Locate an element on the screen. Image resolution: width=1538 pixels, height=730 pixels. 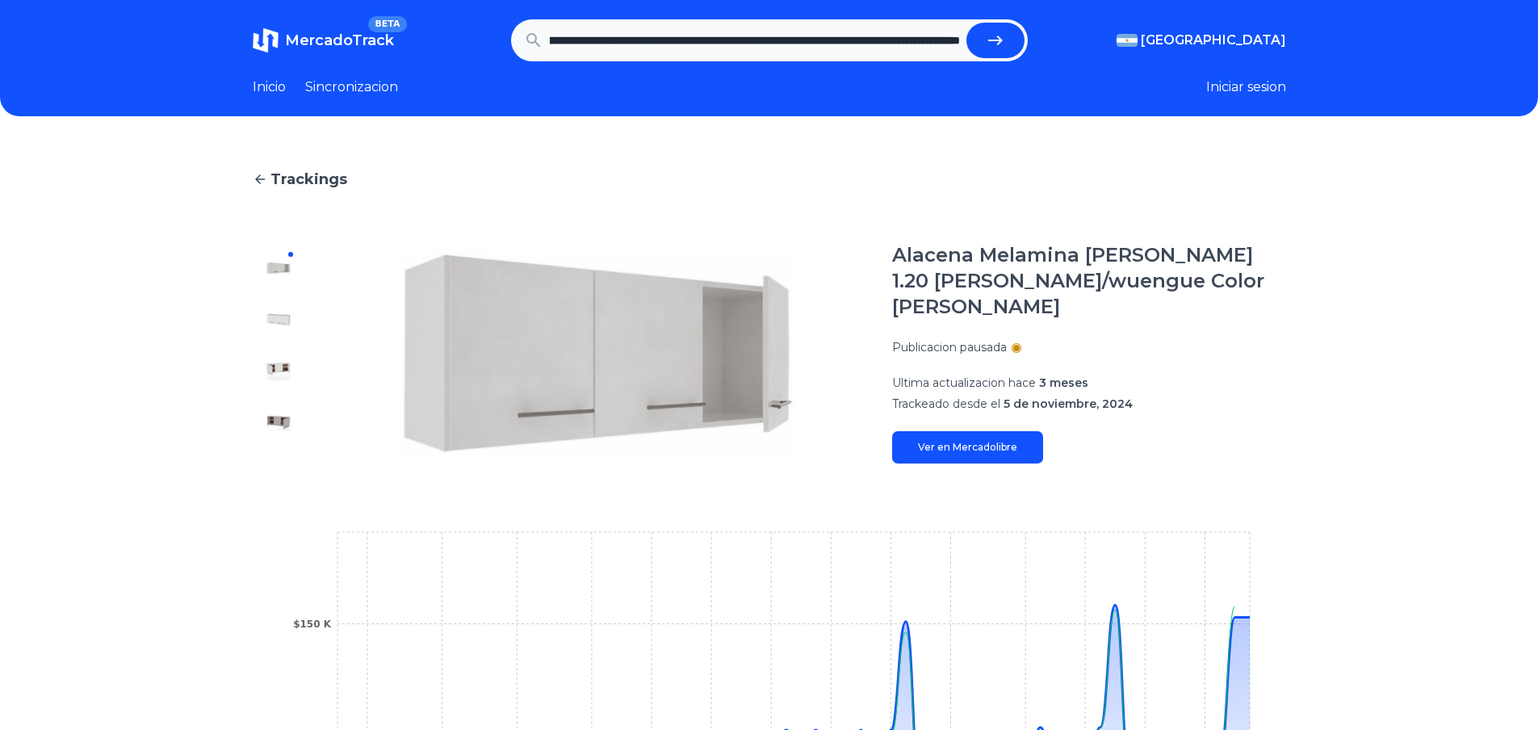
a: Sincronizacion is located at coordinates (351, 87).